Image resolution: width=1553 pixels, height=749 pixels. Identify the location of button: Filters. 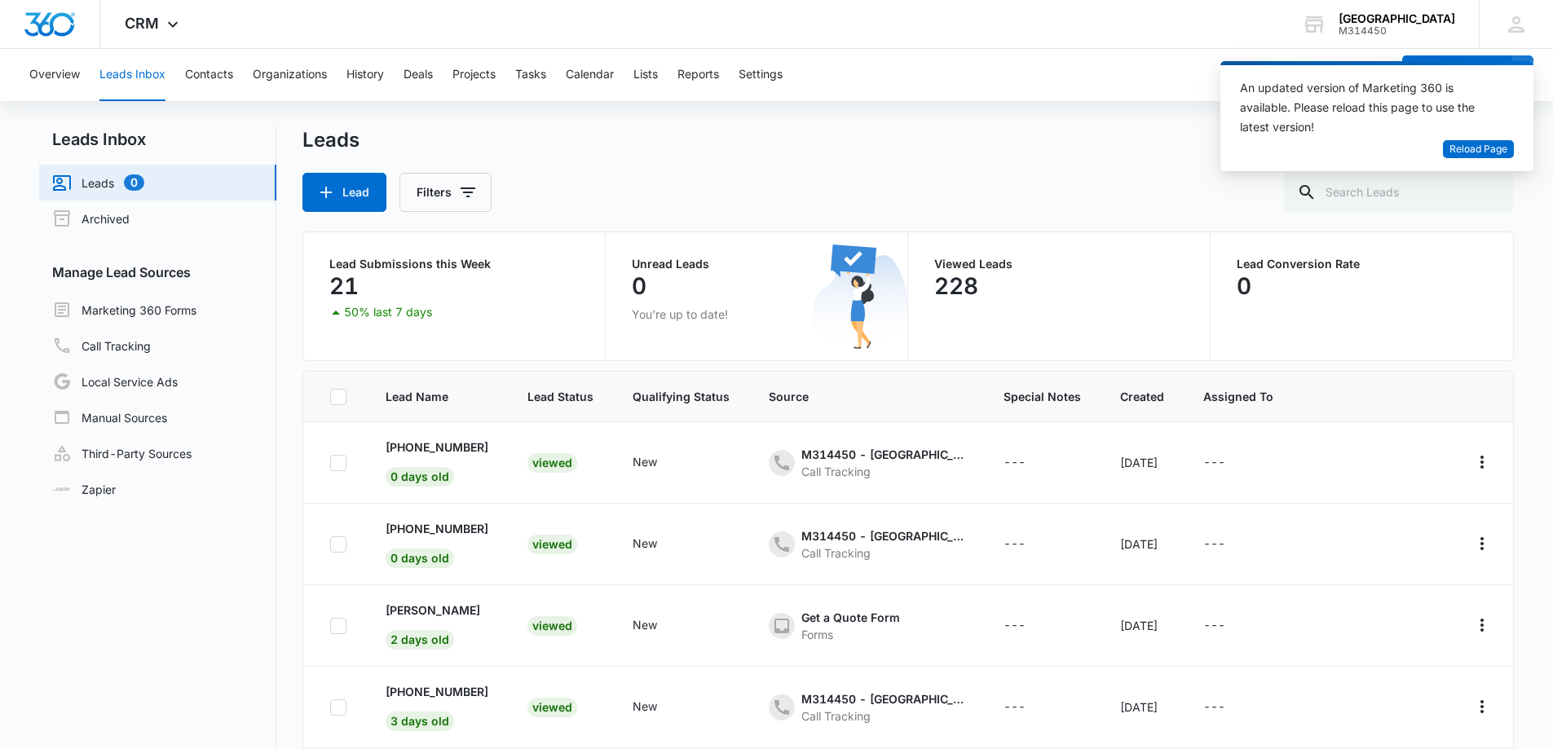
(445, 192).